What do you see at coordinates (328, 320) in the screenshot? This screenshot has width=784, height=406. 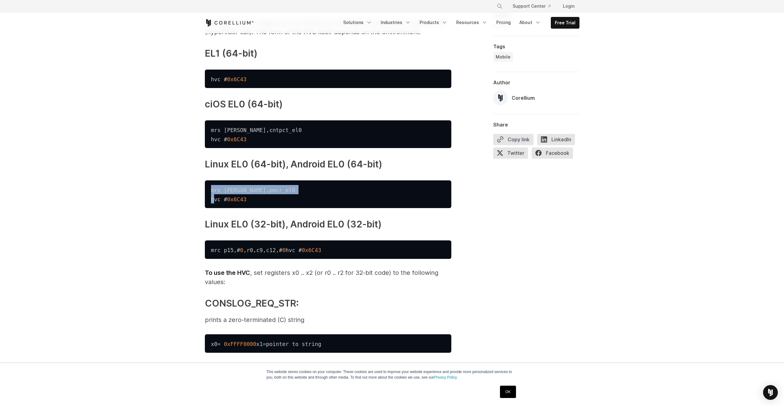 I see `p: prints a zero-terminated (C) string` at bounding box center [328, 320].